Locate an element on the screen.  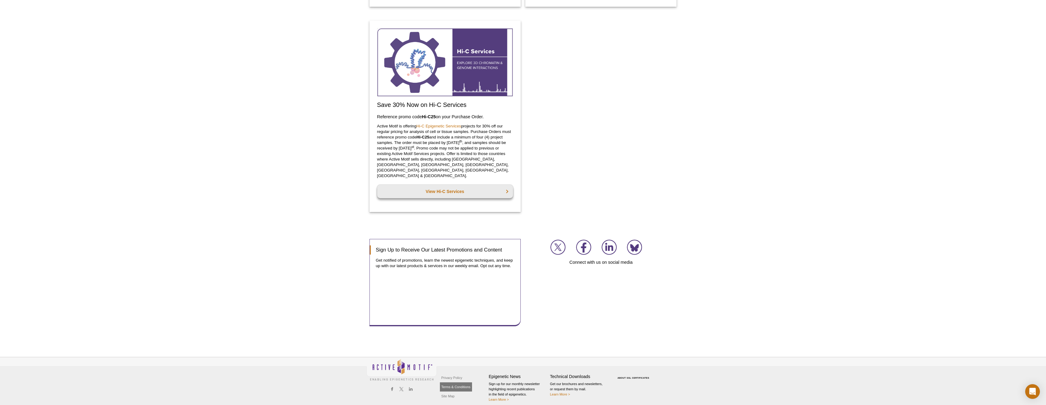
h4: Epigenetic News is located at coordinates (518, 376).